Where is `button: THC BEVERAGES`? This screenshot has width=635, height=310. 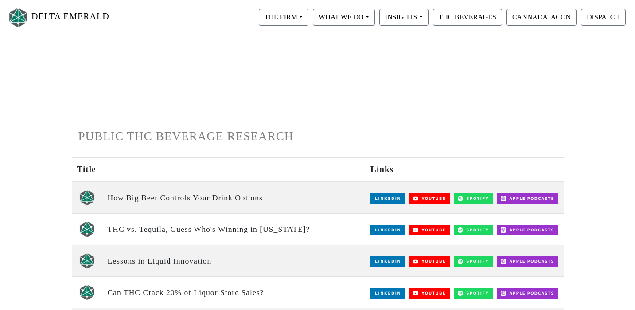 button: THC BEVERAGES is located at coordinates (467, 17).